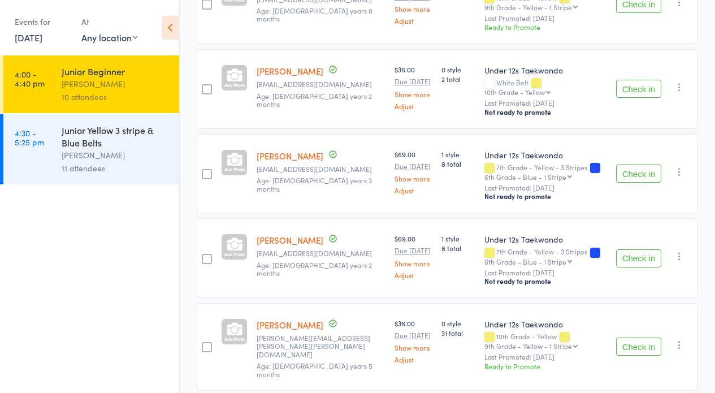 This screenshot has height=393, width=715. What do you see at coordinates (458, 79) in the screenshot?
I see `span: 2 total` at bounding box center [458, 79].